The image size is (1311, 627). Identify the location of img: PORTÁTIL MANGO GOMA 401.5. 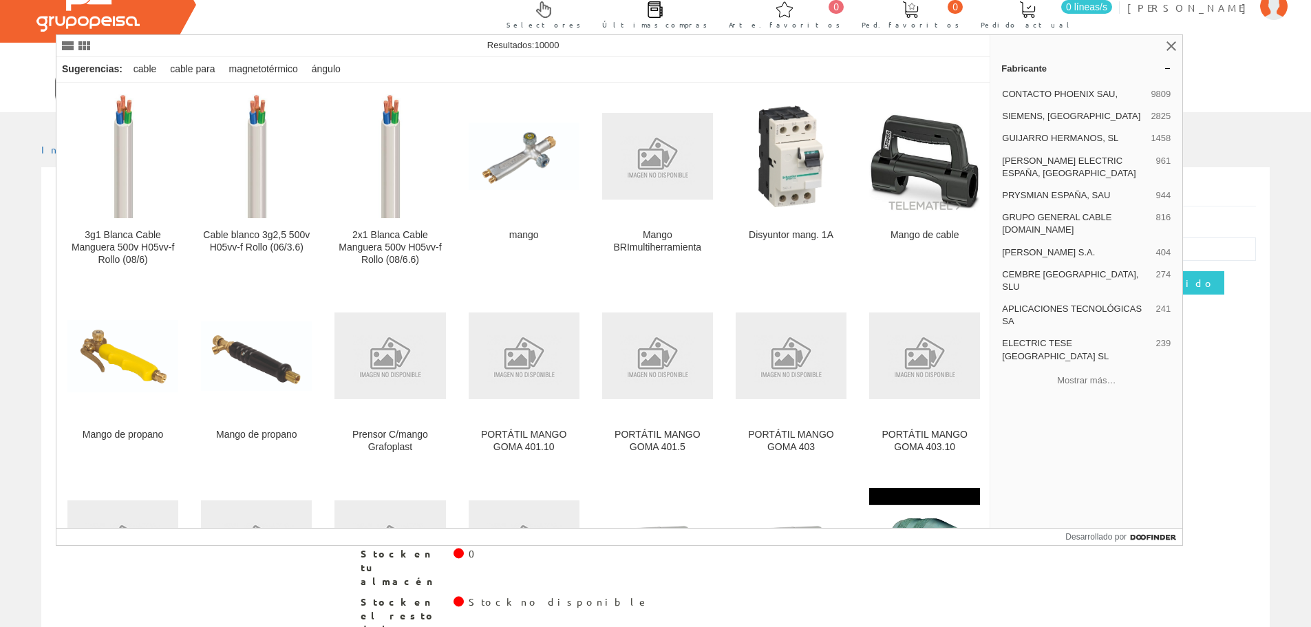
(657, 356).